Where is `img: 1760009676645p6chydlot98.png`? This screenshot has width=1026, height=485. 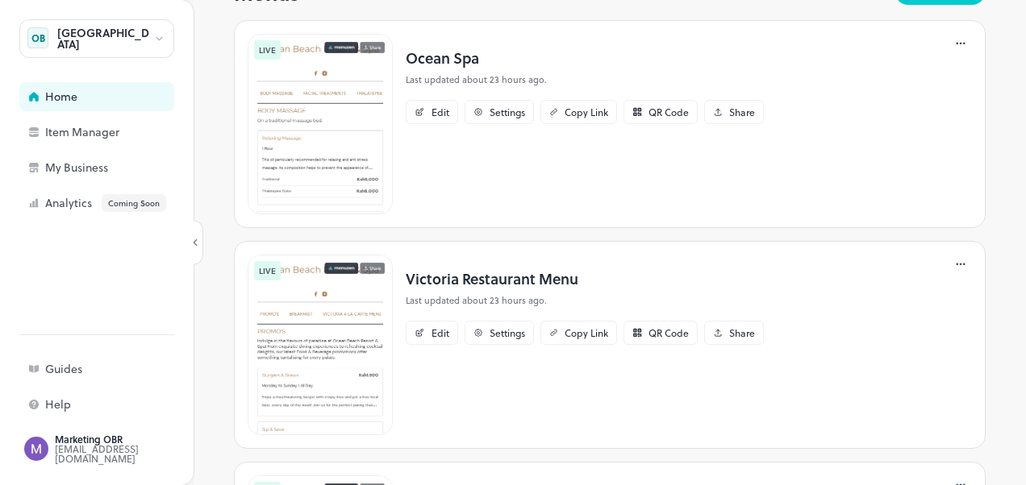
img: 1760009676645p6chydlot98.png is located at coordinates (320, 124).